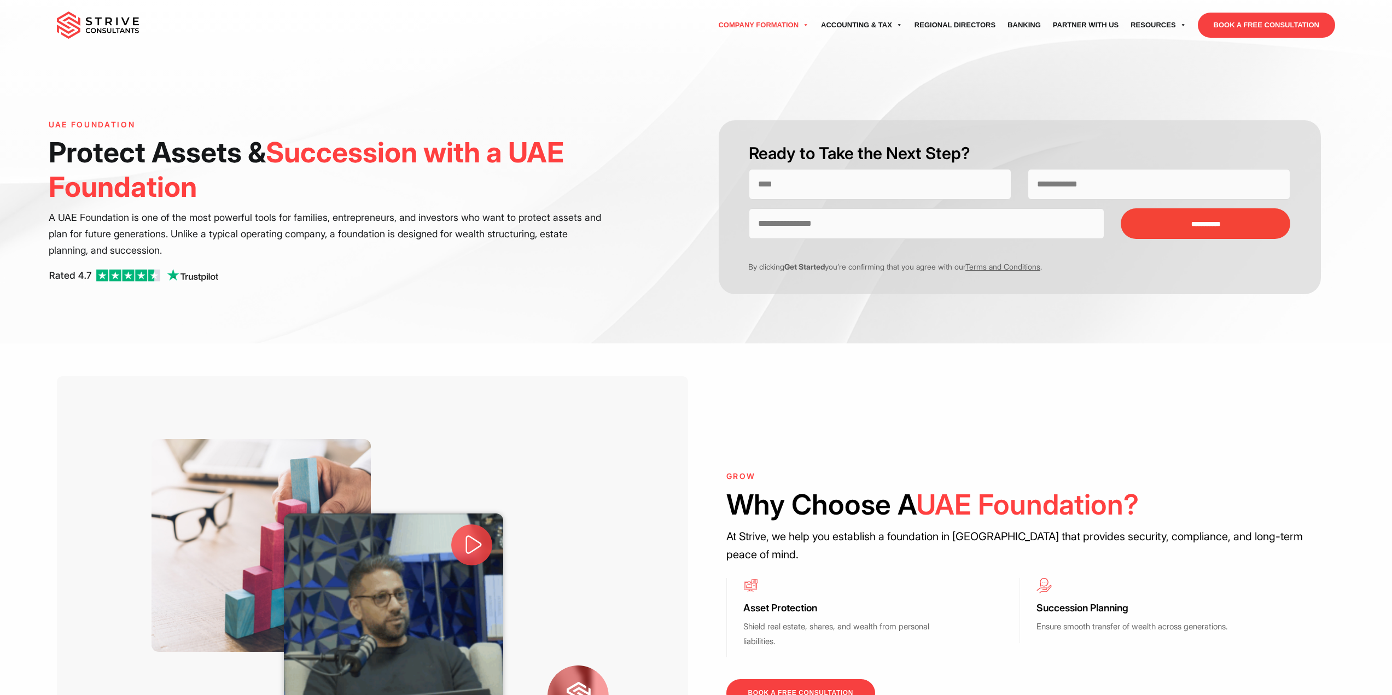 The height and width of the screenshot is (695, 1392). What do you see at coordinates (1145, 627) in the screenshot?
I see `p: Ensure smooth transfer of wealth across generations.` at bounding box center [1145, 627].